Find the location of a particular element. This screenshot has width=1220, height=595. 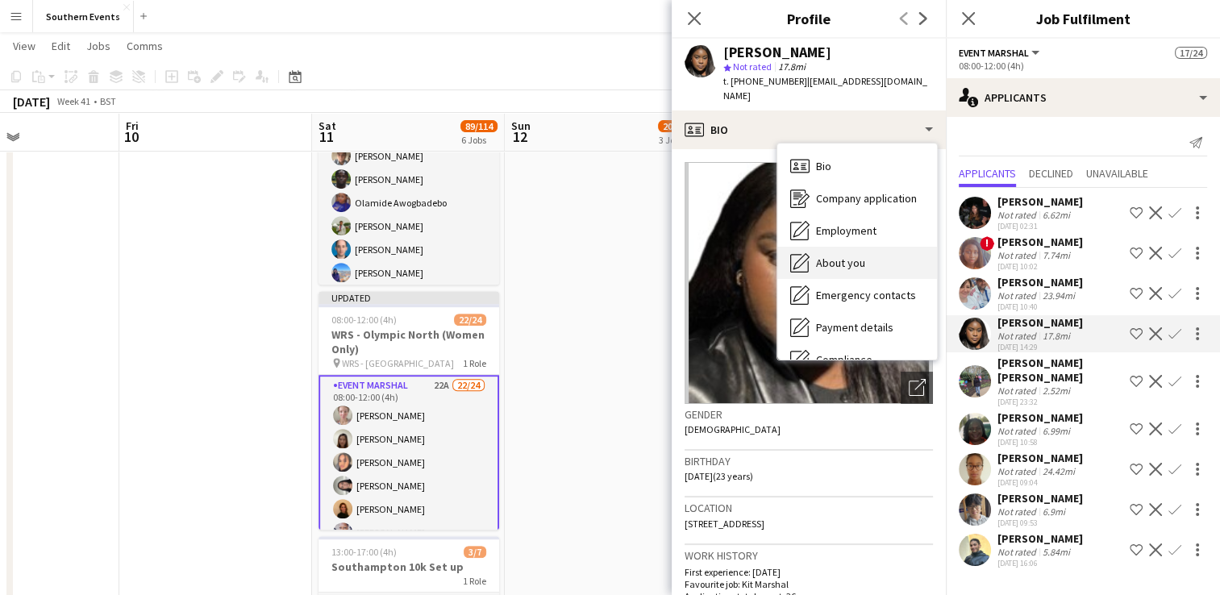

h3: Profile is located at coordinates (809, 19).